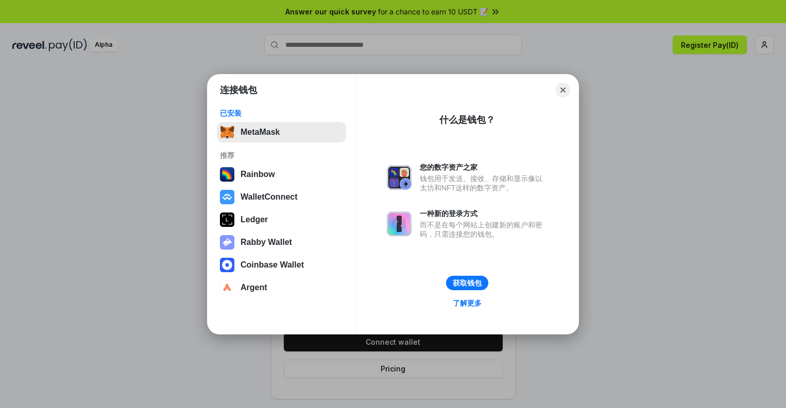  I want to click on div: Ledger, so click(254, 220).